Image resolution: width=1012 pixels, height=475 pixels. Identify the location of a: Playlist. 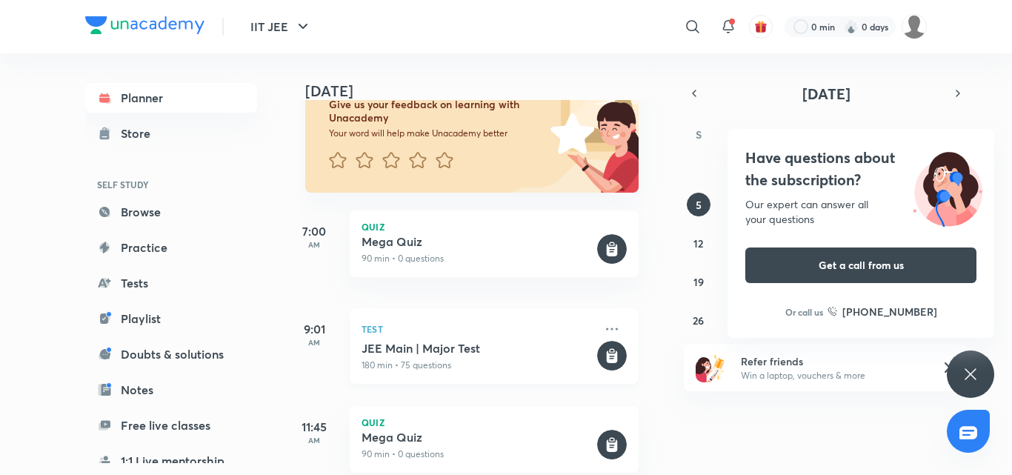
(171, 319).